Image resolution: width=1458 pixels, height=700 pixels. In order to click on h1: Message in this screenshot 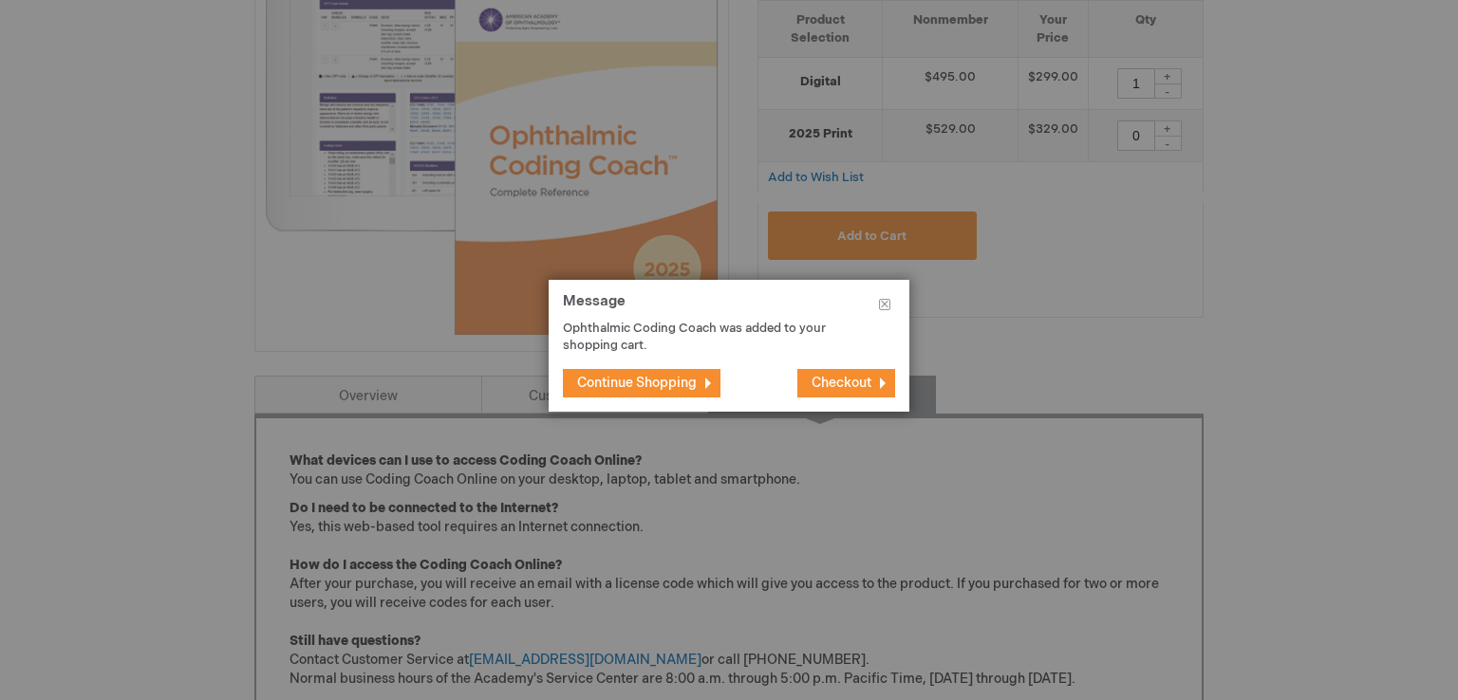, I will do `click(729, 307)`.